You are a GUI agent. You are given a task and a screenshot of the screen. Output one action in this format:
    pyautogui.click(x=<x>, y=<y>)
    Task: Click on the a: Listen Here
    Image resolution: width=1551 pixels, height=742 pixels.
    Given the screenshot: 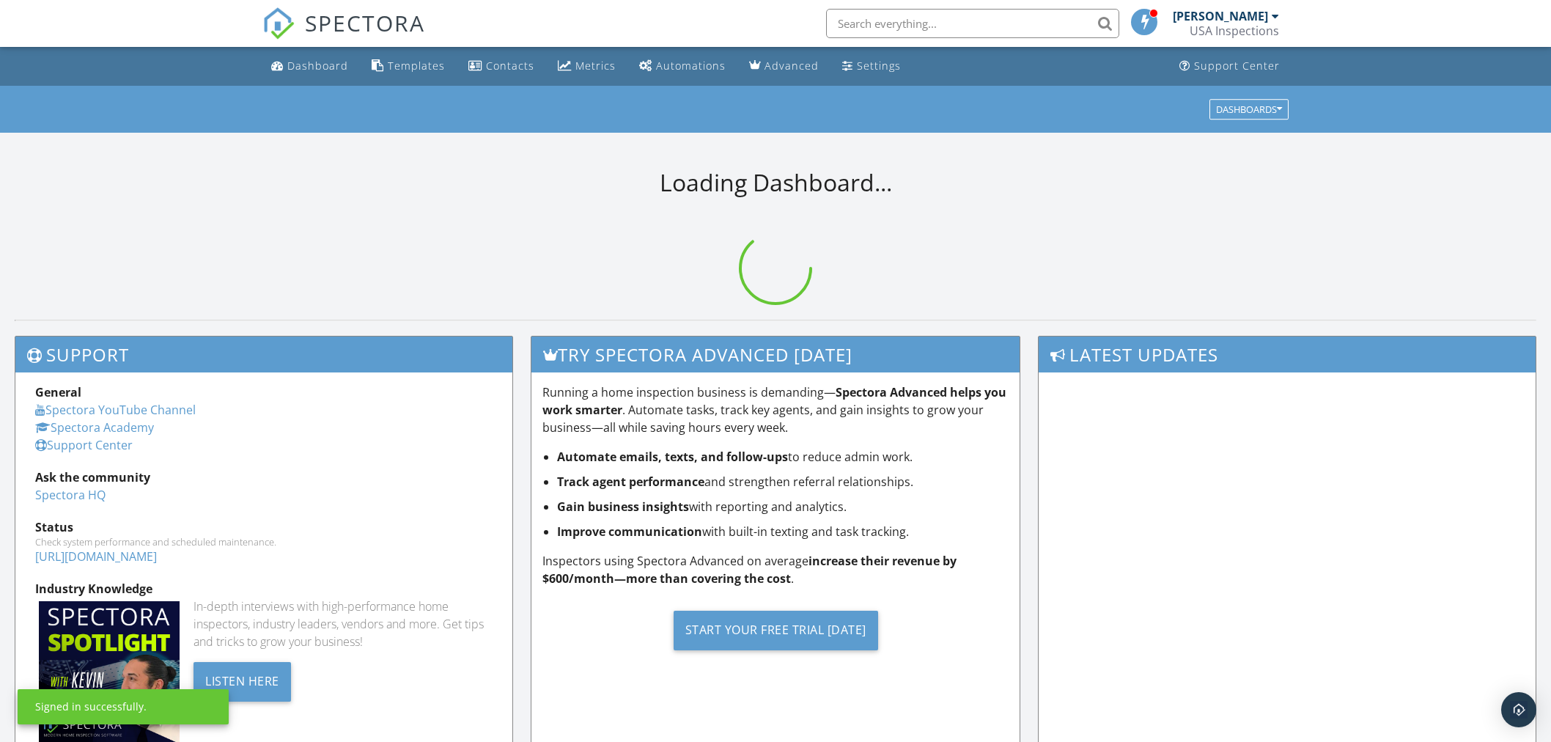 What is the action you would take?
    pyautogui.click(x=242, y=680)
    